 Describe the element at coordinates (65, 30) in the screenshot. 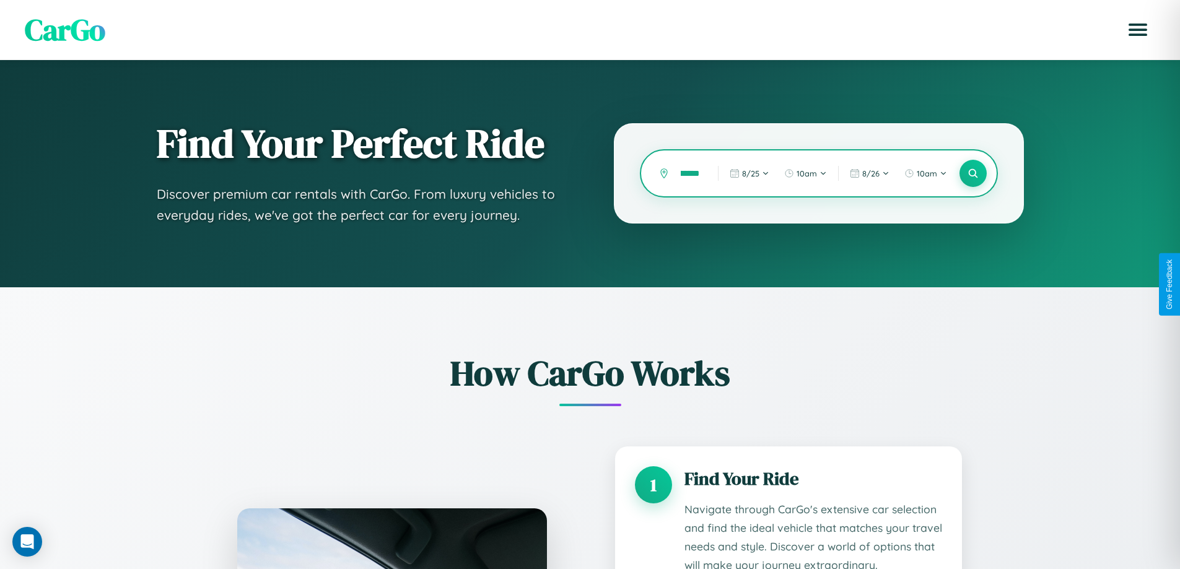

I see `span: CarGo` at that location.